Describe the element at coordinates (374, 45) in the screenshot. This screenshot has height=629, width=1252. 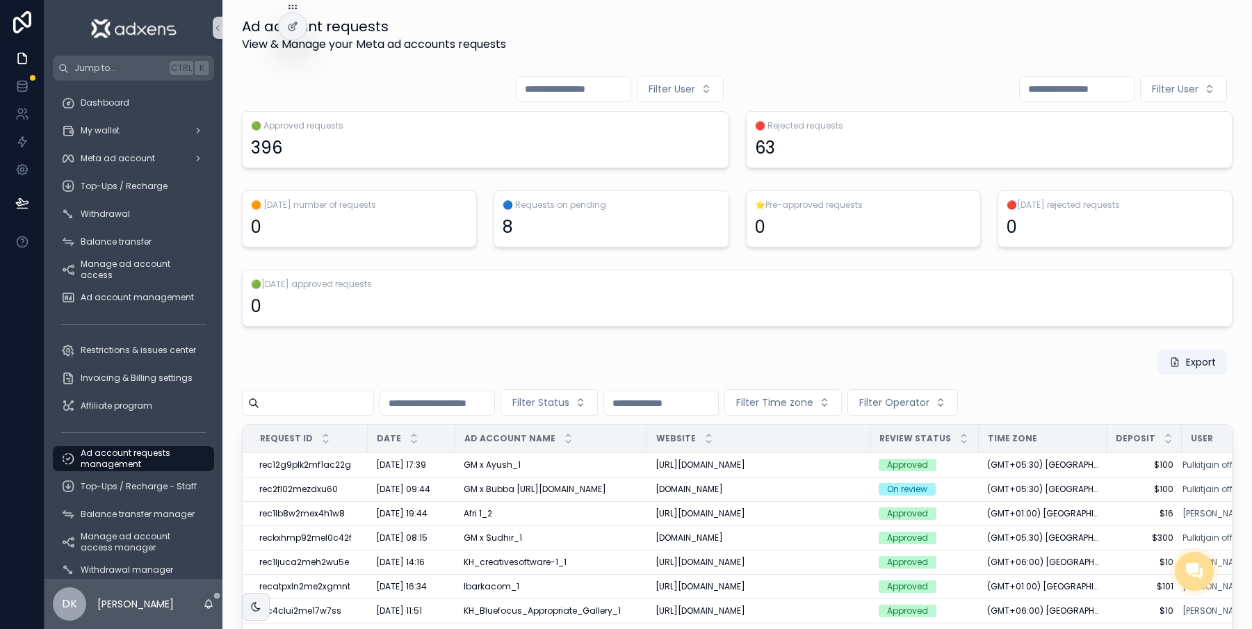
I see `span: View & Manage your Meta ad accounts requests` at that location.